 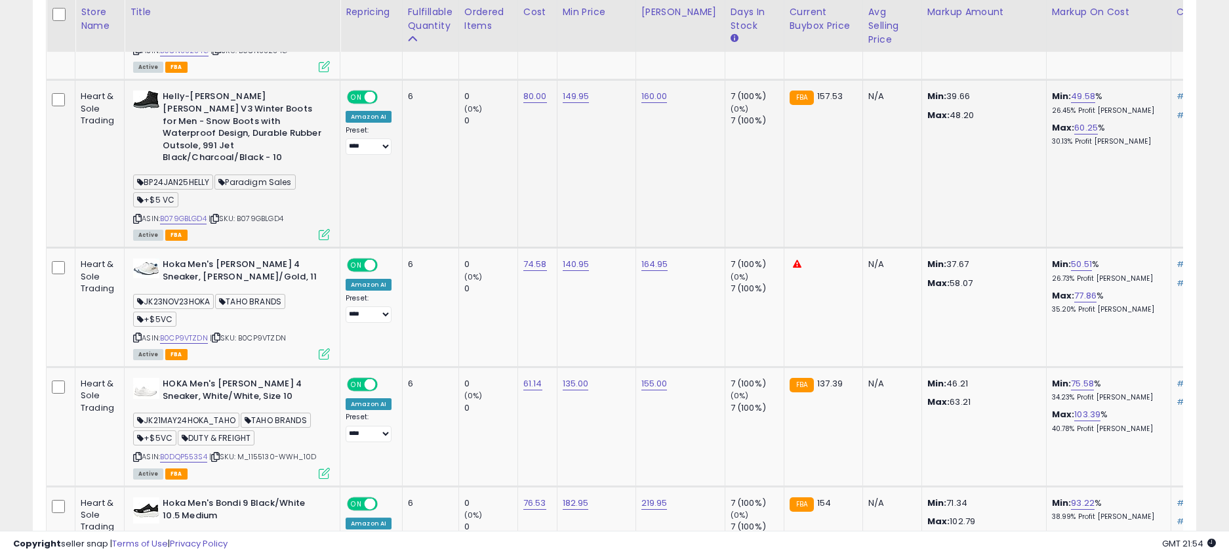 What do you see at coordinates (1083, 503) in the screenshot?
I see `a: 93.22` at bounding box center [1083, 503].